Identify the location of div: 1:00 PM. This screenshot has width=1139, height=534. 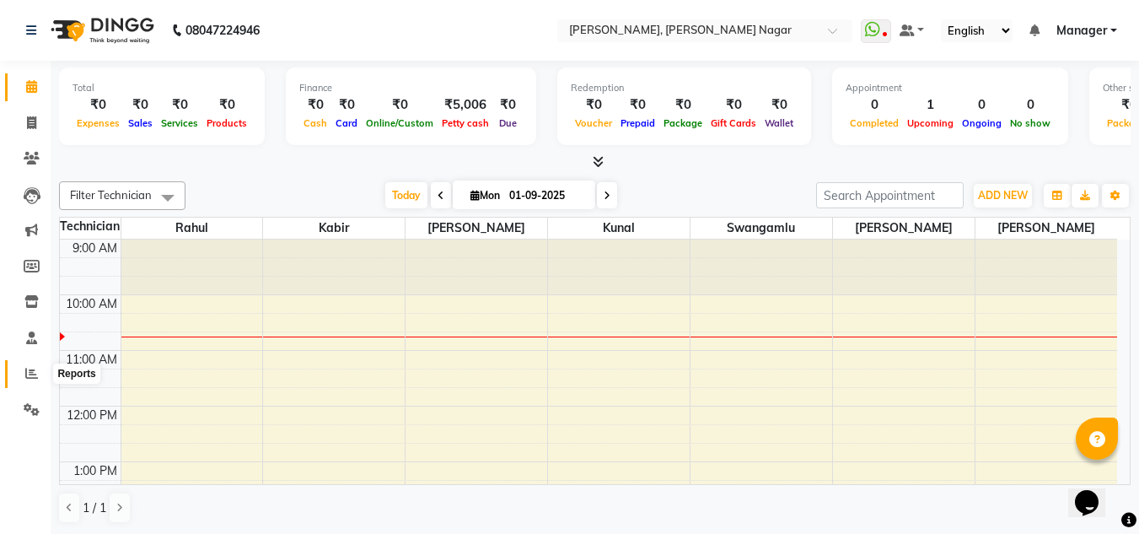
(95, 471).